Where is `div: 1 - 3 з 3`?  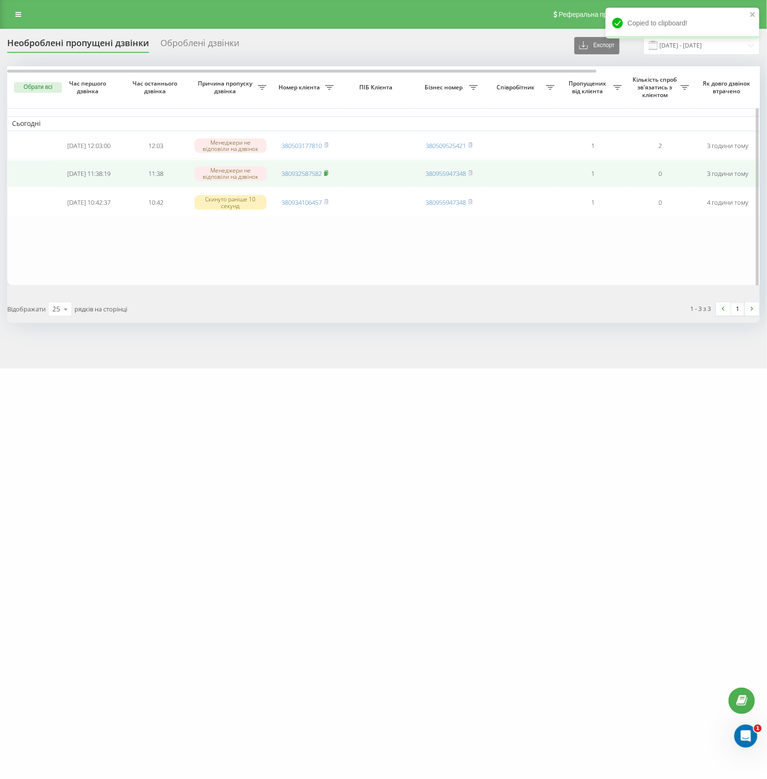 div: 1 - 3 з 3 is located at coordinates (701, 308).